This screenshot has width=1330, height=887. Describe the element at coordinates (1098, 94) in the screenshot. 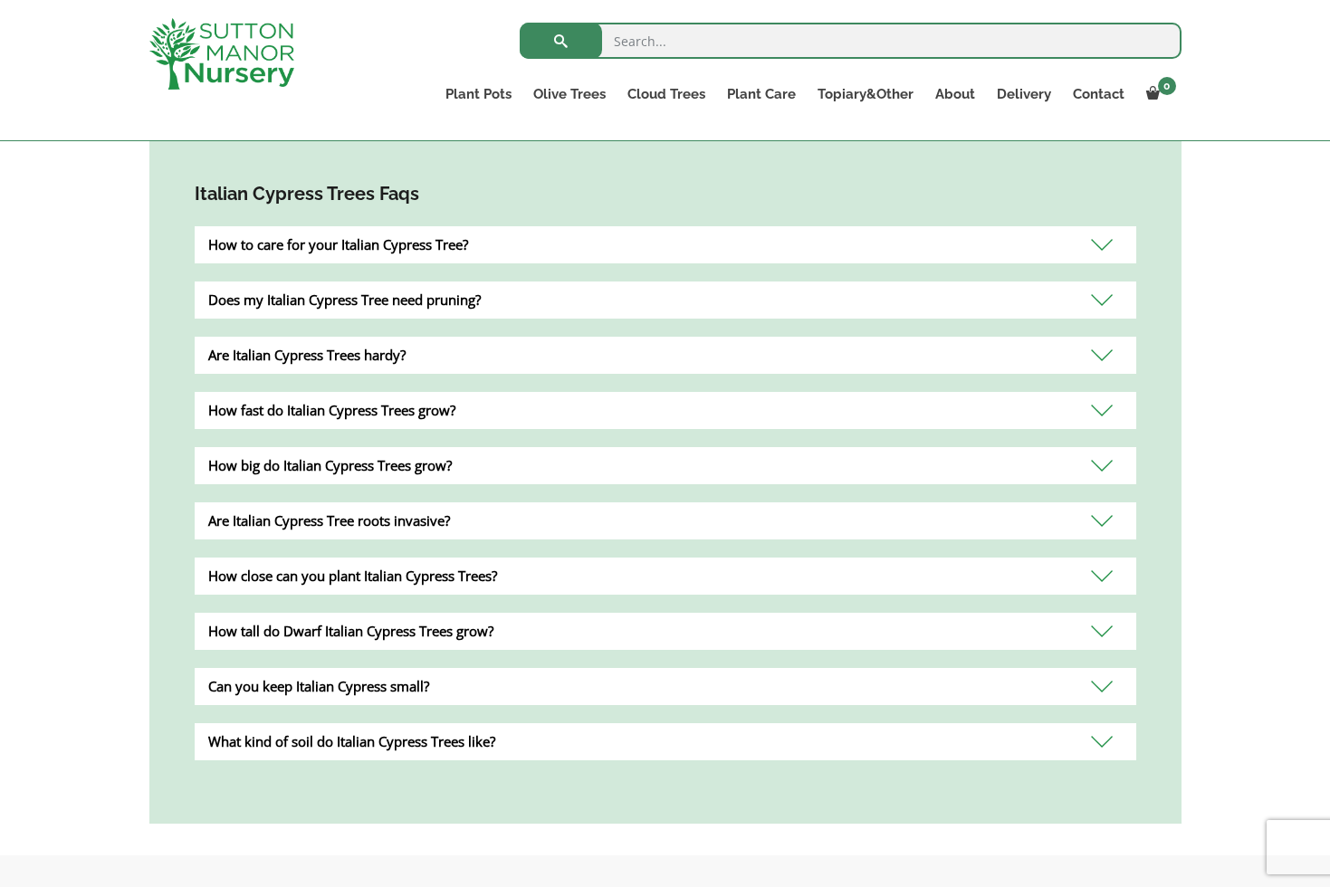

I see `a: Contact` at that location.